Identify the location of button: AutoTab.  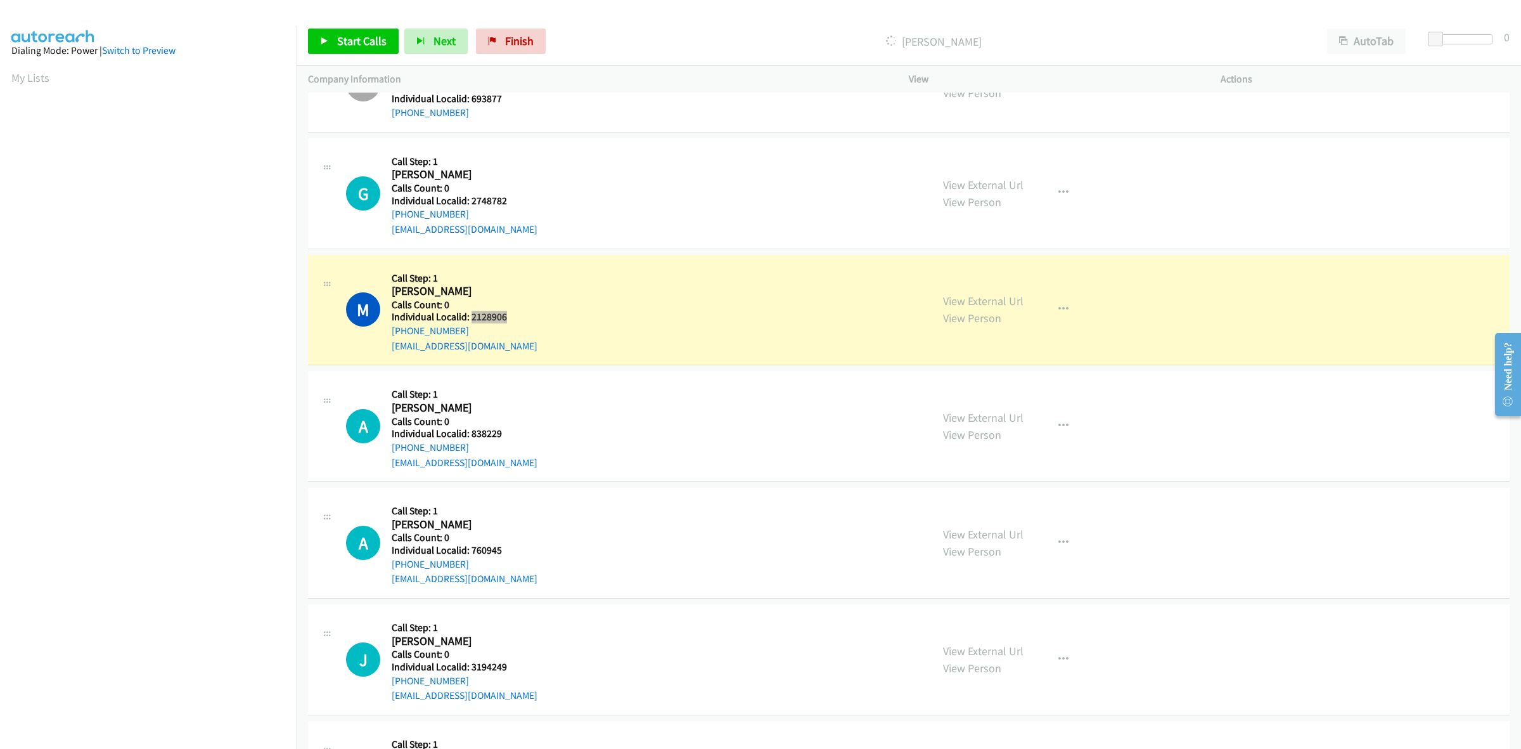
(1367, 41).